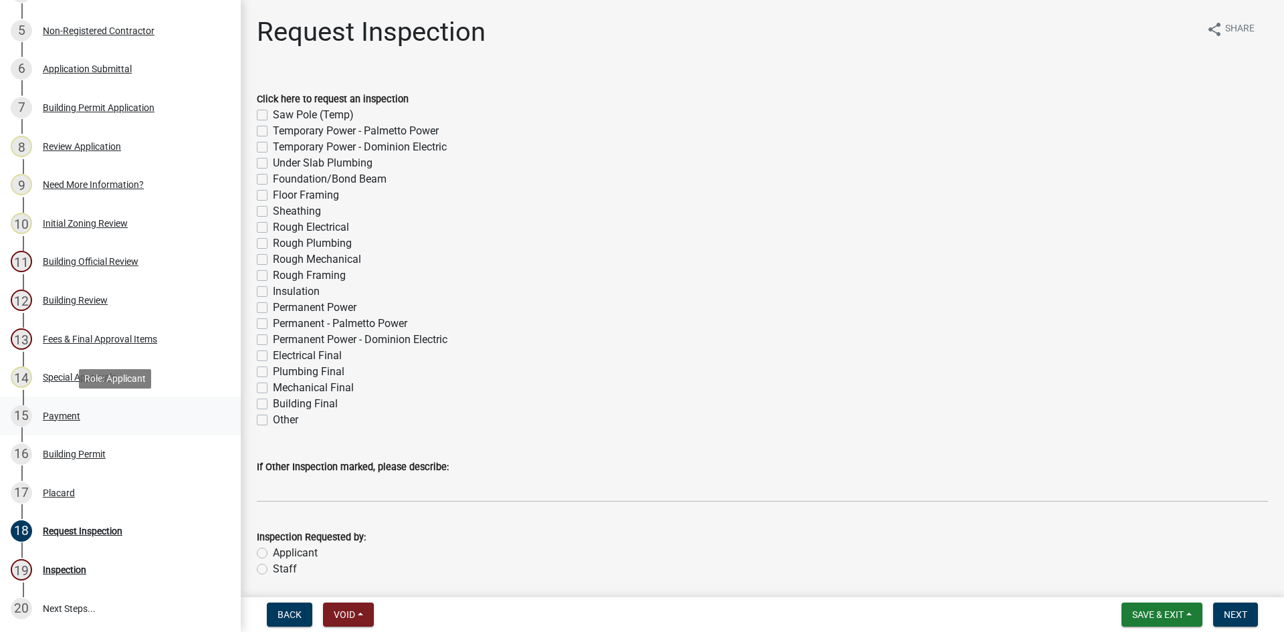 Image resolution: width=1284 pixels, height=632 pixels. What do you see at coordinates (297, 211) in the screenshot?
I see `label: Sheathing` at bounding box center [297, 211].